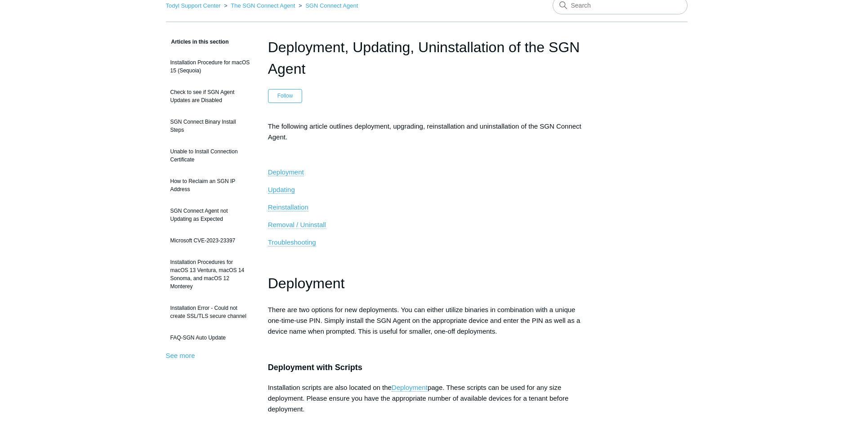  What do you see at coordinates (210, 185) in the screenshot?
I see `a: How to Reclaim an SGN IP Address` at bounding box center [210, 185].